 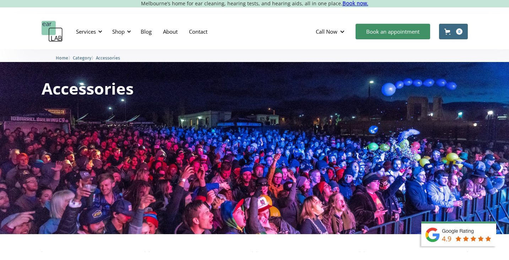 I want to click on a: Accessories, so click(x=108, y=57).